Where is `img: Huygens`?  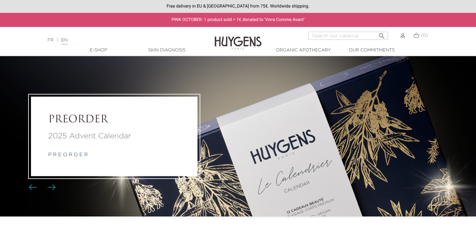 img: Huygens is located at coordinates (238, 38).